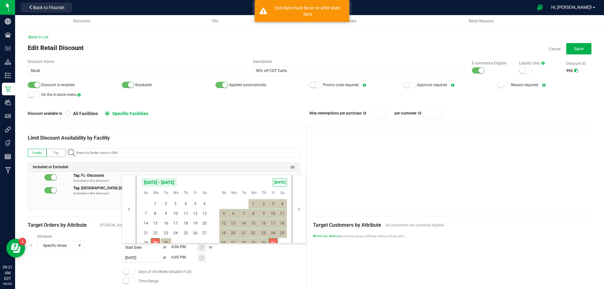 This screenshot has width=604, height=289. What do you see at coordinates (244, 214) in the screenshot?
I see `td: Tuesday, October 7, 2025` at bounding box center [244, 214].